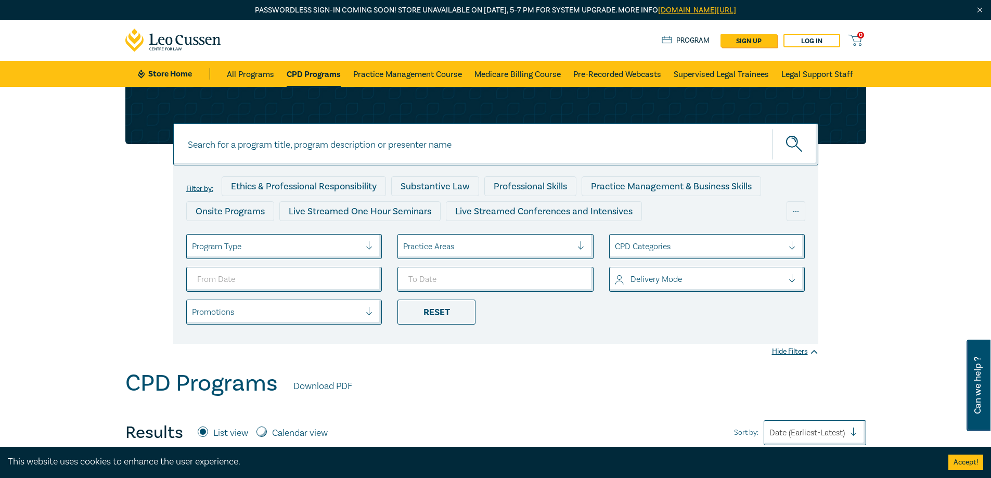 The height and width of the screenshot is (478, 991). Describe the element at coordinates (314, 74) in the screenshot. I see `a: CPD Programs` at that location.